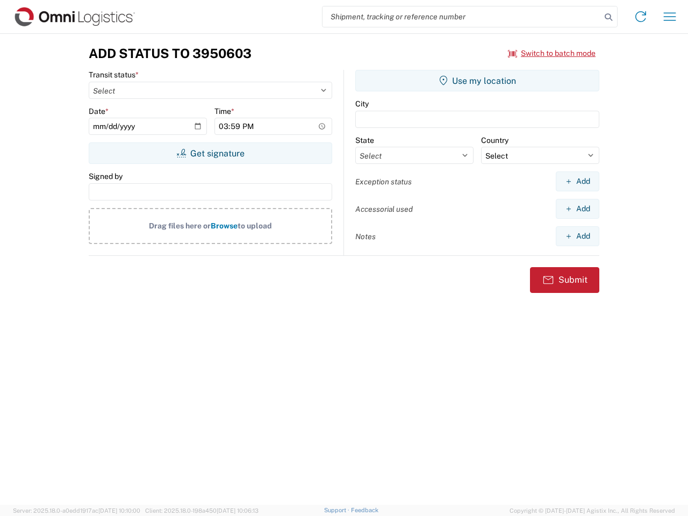 The image size is (688, 516). What do you see at coordinates (364, 510) in the screenshot?
I see `a: Feedback` at bounding box center [364, 510].